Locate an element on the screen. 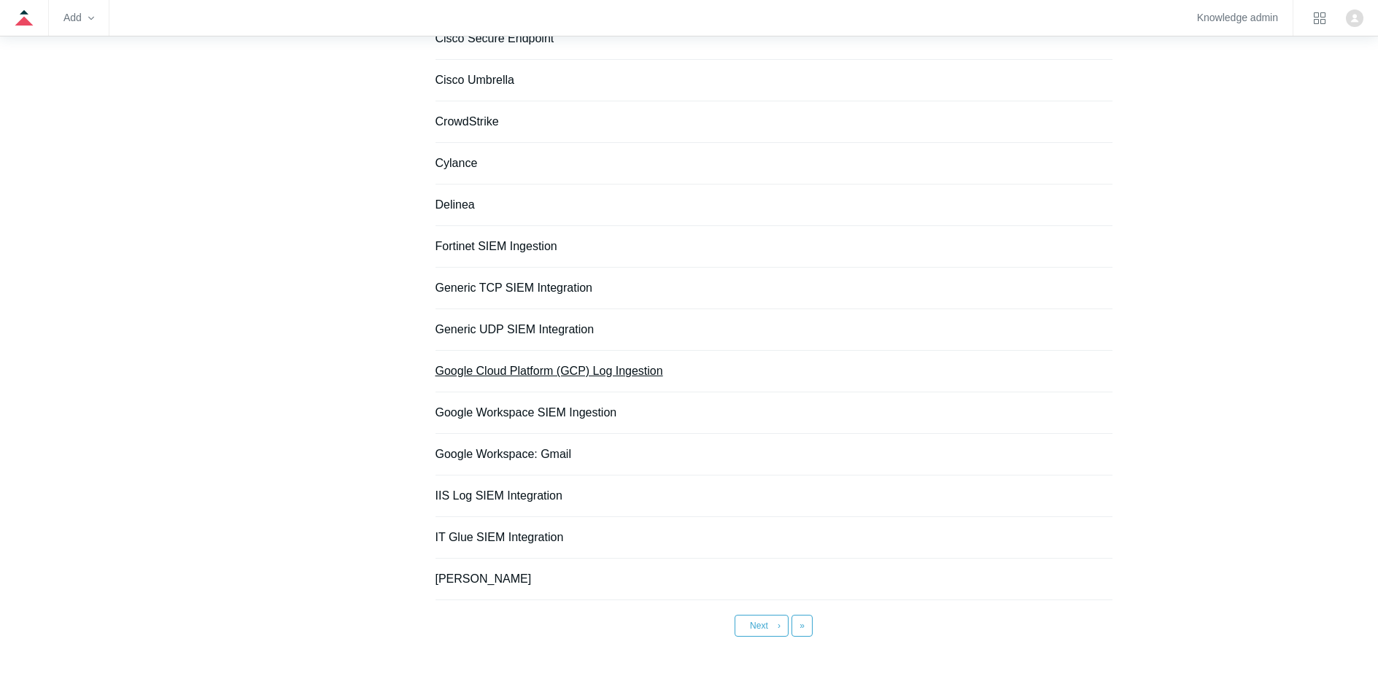 The width and height of the screenshot is (1378, 695). a: IT Glue SIEM Integration is located at coordinates (500, 537).